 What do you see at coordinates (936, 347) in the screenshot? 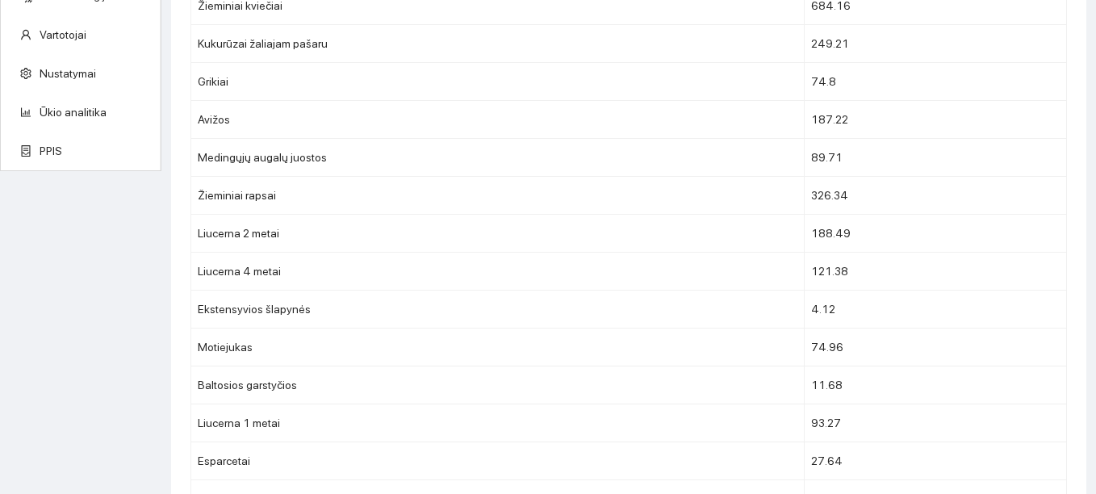
I see `td: 74.96` at bounding box center [936, 347].